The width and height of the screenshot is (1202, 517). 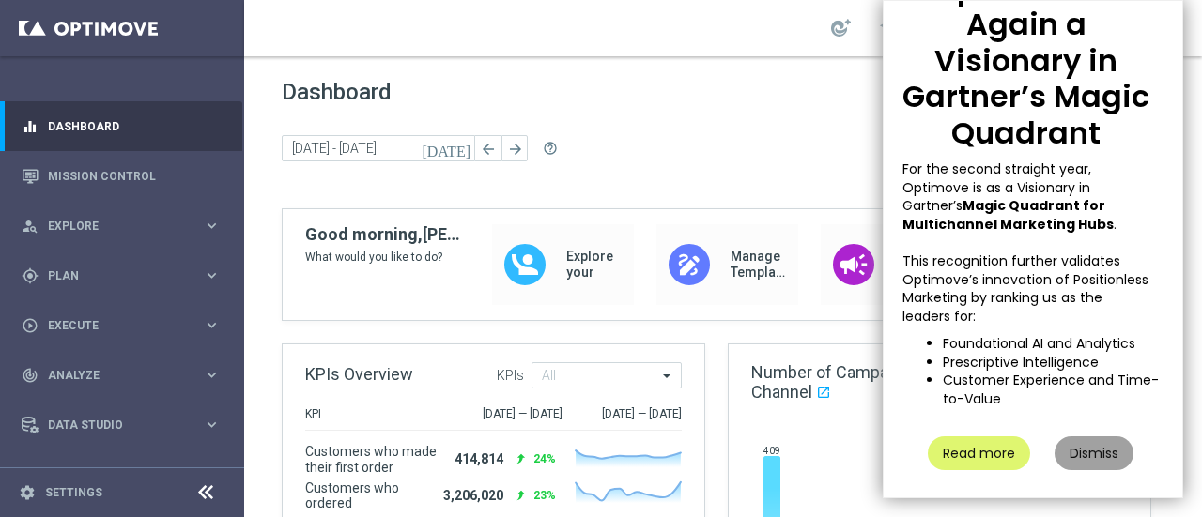 What do you see at coordinates (125, 276) in the screenshot?
I see `span: Plan` at bounding box center [125, 276].